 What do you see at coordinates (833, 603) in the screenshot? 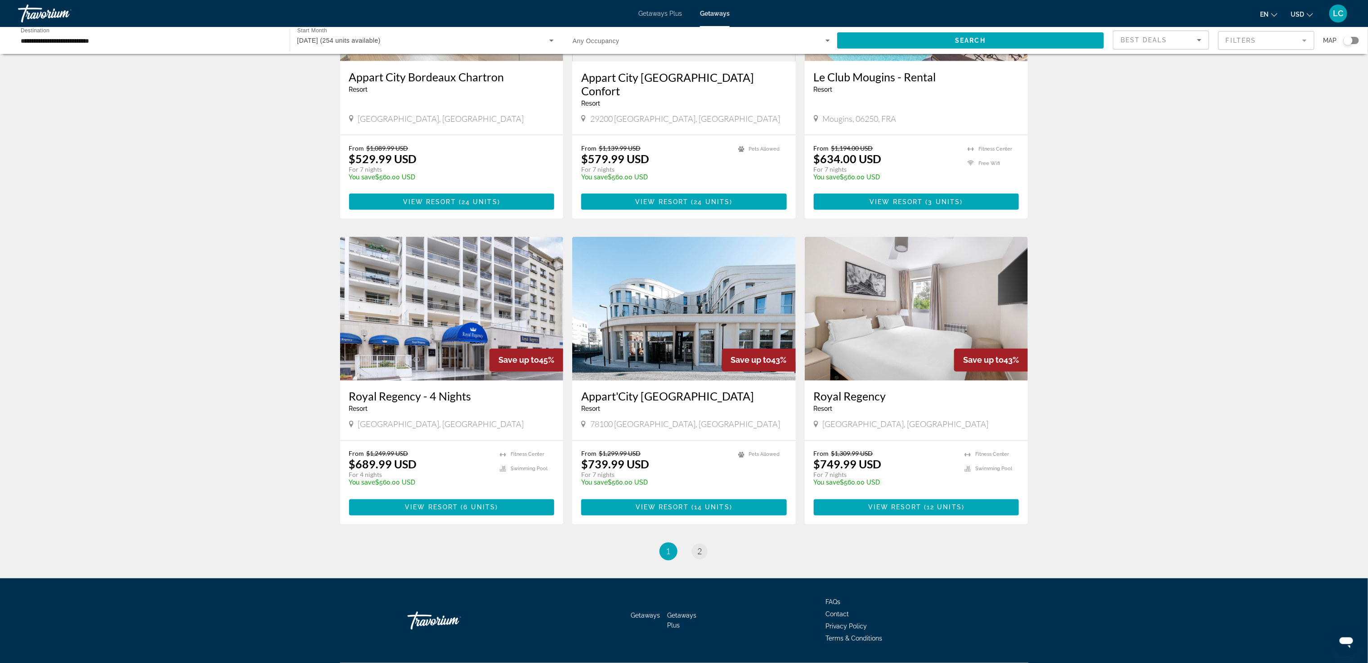
I see `a: FAQs` at bounding box center [833, 603].